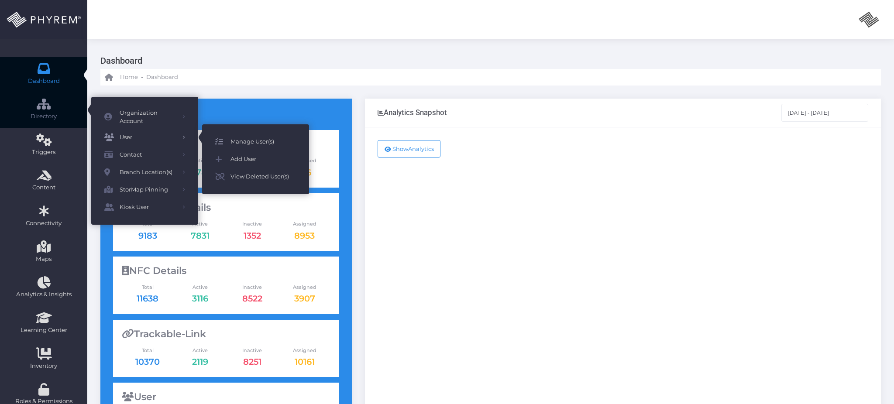  What do you see at coordinates (148, 172) in the screenshot?
I see `span: Branch Location(s)` at bounding box center [148, 172].